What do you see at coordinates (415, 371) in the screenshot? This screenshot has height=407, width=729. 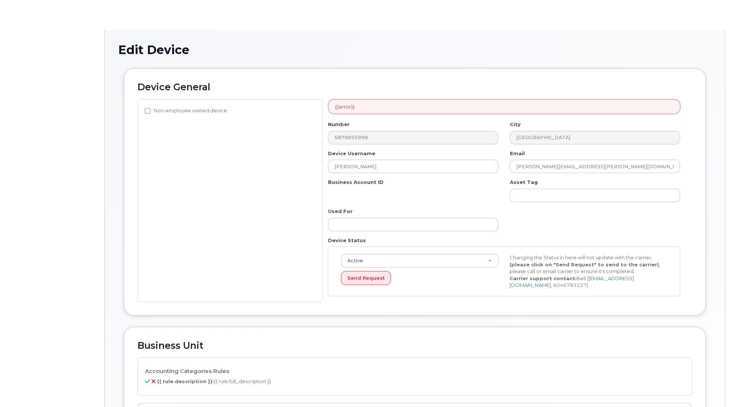 I see `h4: Accounting Categories Rules` at bounding box center [415, 371].